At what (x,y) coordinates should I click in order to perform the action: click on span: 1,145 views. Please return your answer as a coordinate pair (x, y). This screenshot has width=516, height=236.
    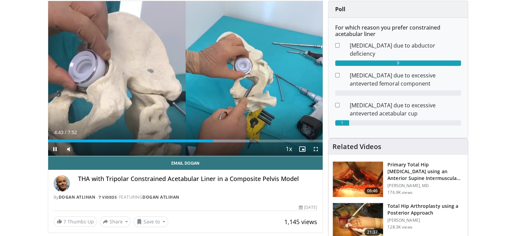
    Looking at the image, I should click on (301, 222).